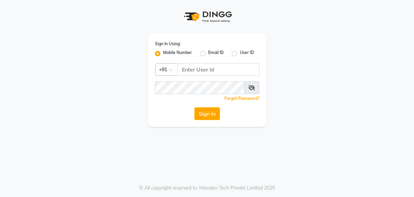  Describe the element at coordinates (168, 44) in the screenshot. I see `label: Sign In Using:` at that location.